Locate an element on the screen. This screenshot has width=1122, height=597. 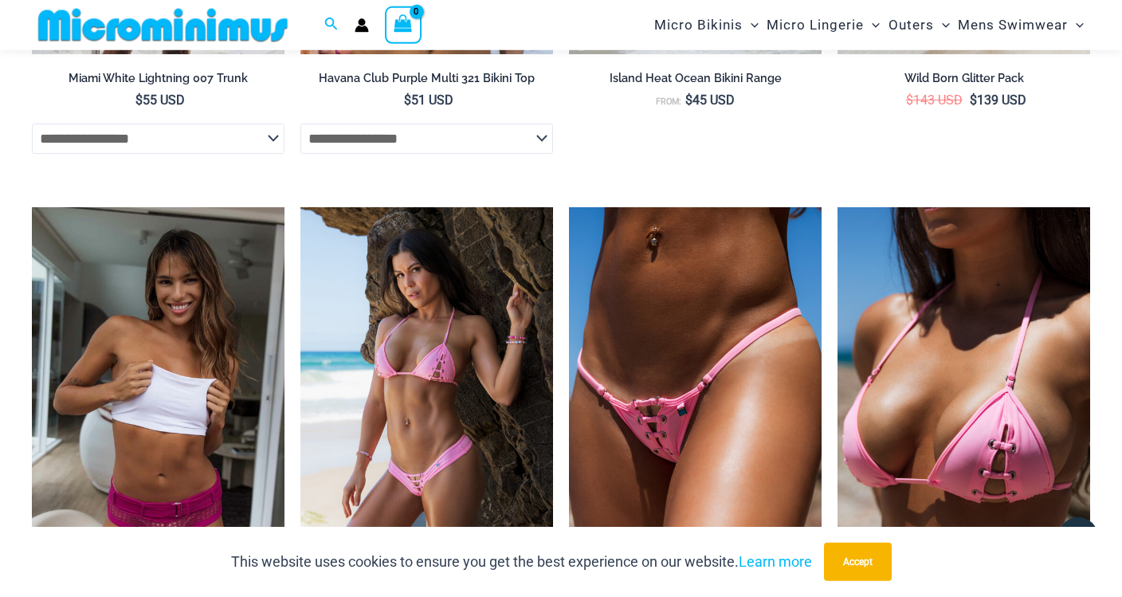
nav: Site Navigation is located at coordinates (869, 25).